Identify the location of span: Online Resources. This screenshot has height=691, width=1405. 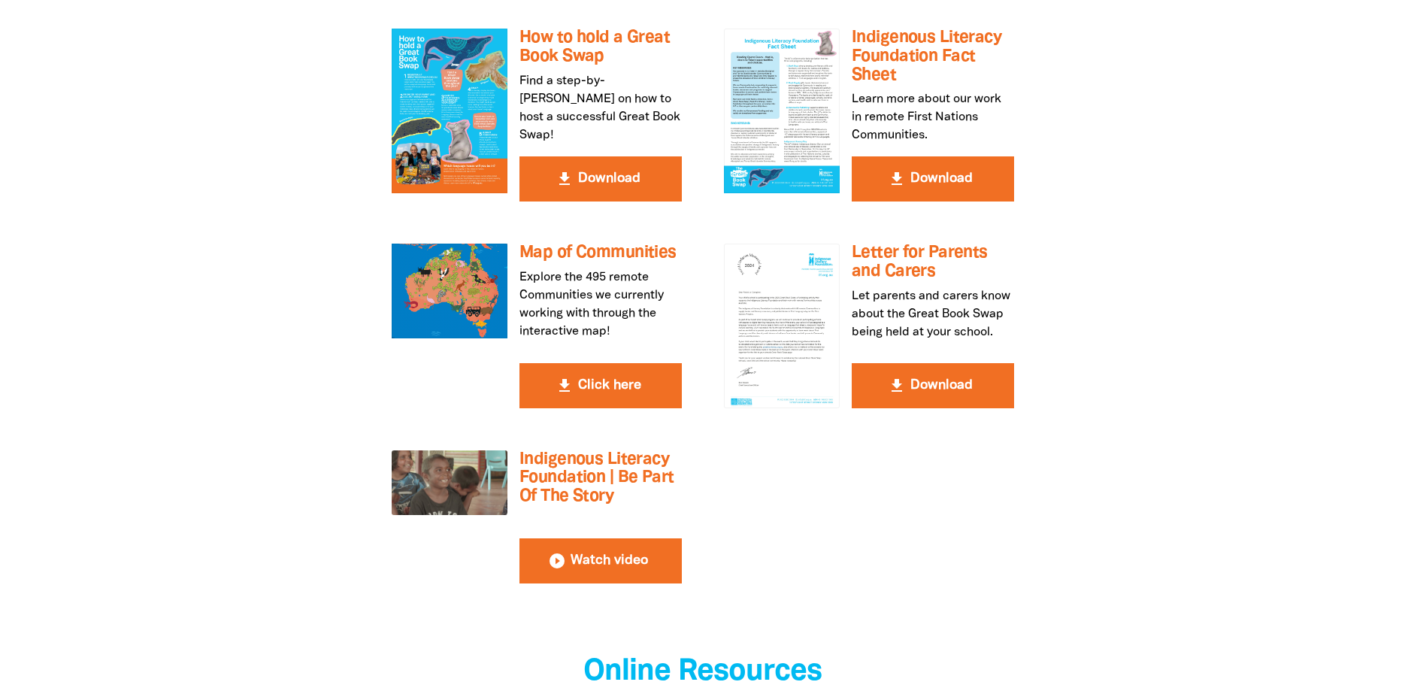
(702, 672).